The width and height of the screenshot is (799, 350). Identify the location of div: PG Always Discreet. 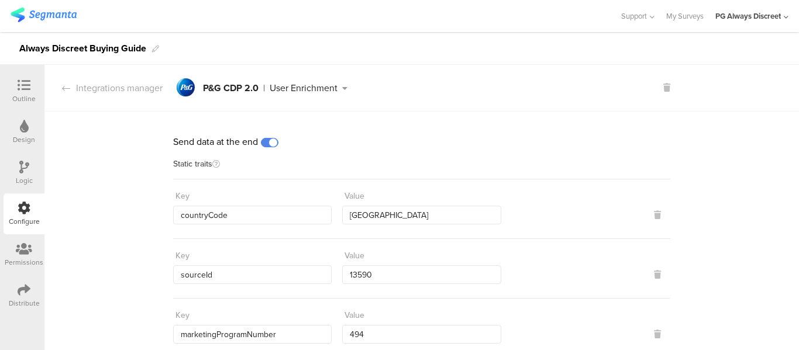
(748, 16).